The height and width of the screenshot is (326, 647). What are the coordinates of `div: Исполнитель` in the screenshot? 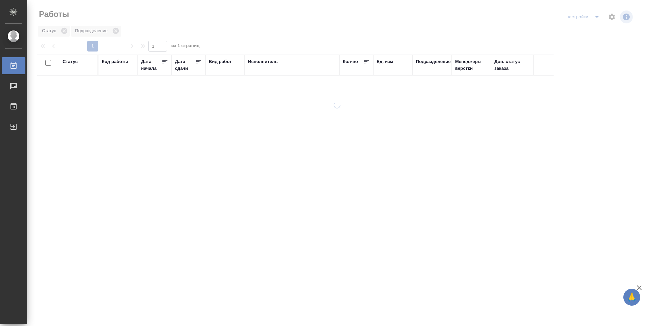 It's located at (263, 62).